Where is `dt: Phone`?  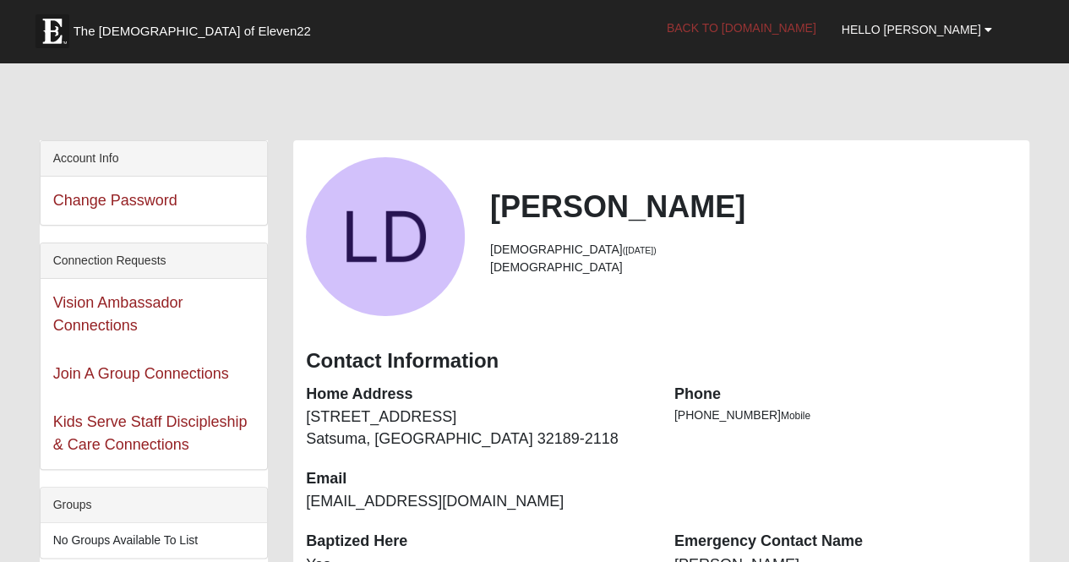
dt: Phone is located at coordinates (846, 395).